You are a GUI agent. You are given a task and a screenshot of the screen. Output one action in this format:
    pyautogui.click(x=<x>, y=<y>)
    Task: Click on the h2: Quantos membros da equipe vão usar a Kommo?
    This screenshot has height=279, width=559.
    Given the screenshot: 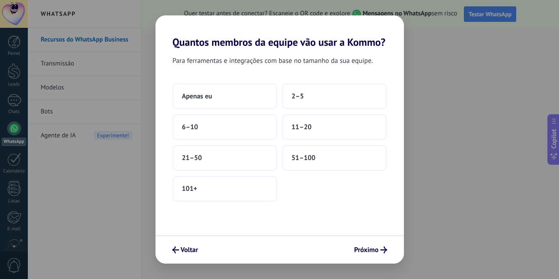 What is the action you would take?
    pyautogui.click(x=280, y=32)
    